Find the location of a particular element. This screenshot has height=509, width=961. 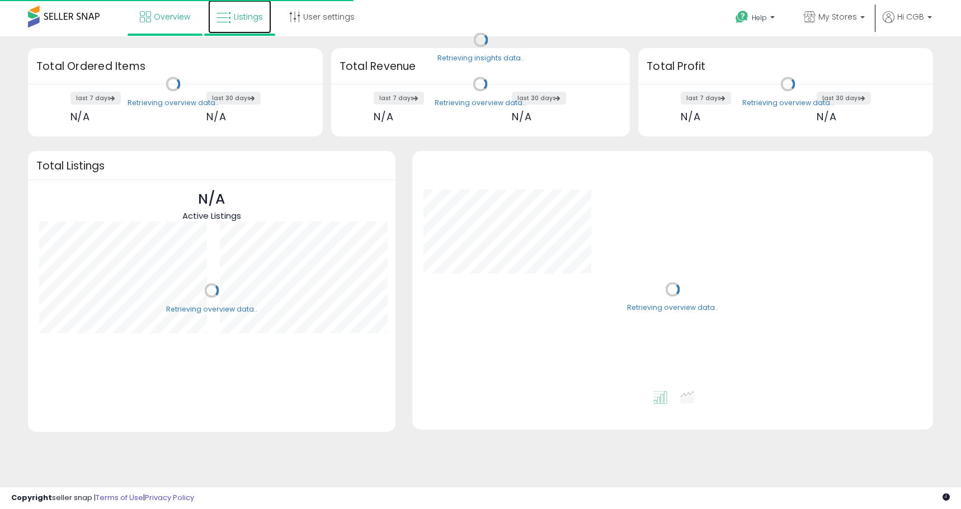

i: Get Help is located at coordinates (742, 17).